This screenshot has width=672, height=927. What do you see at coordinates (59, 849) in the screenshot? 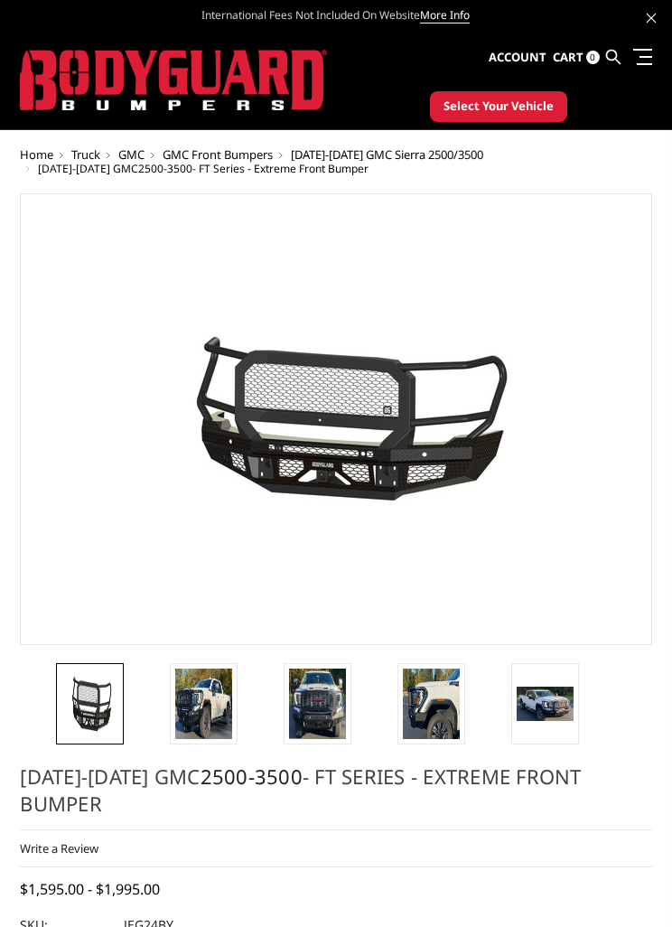
I see `a: Write a Review` at bounding box center [59, 849].